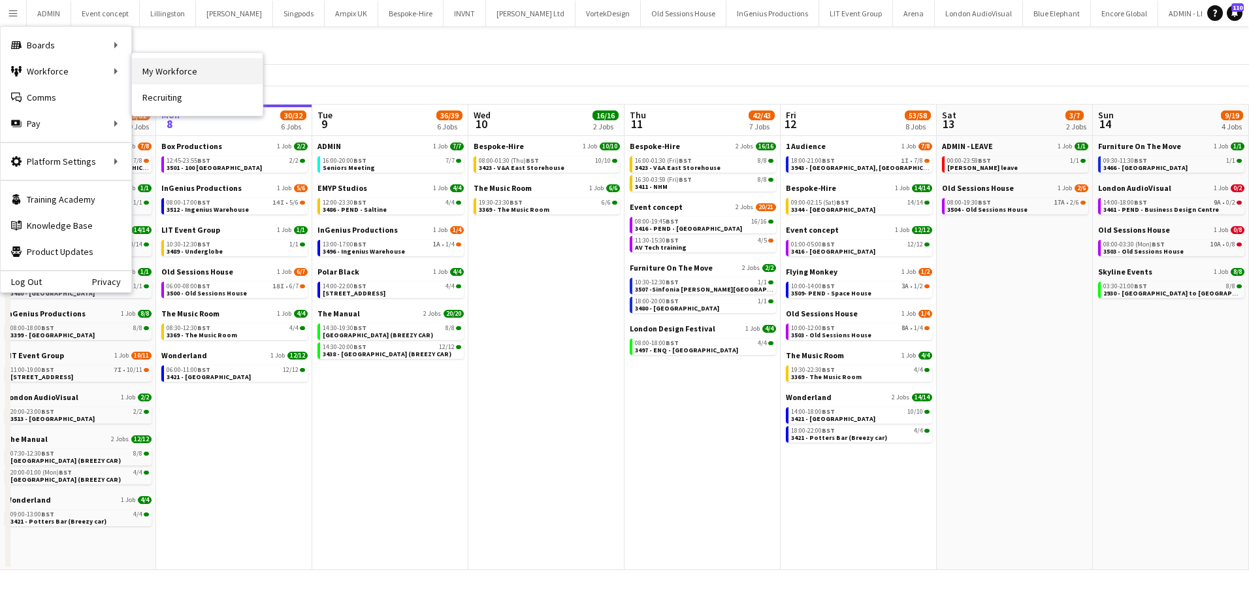 Image resolution: width=1249 pixels, height=604 pixels. What do you see at coordinates (978, 187) in the screenshot?
I see `span: Old Sessions House` at bounding box center [978, 187].